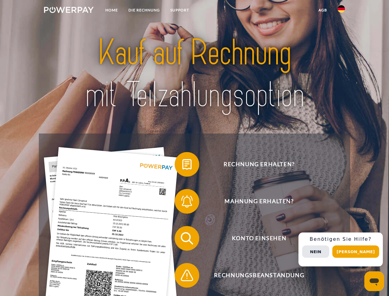  Describe the element at coordinates (341, 249) in the screenshot. I see `div: Schnellhilfe` at that location.